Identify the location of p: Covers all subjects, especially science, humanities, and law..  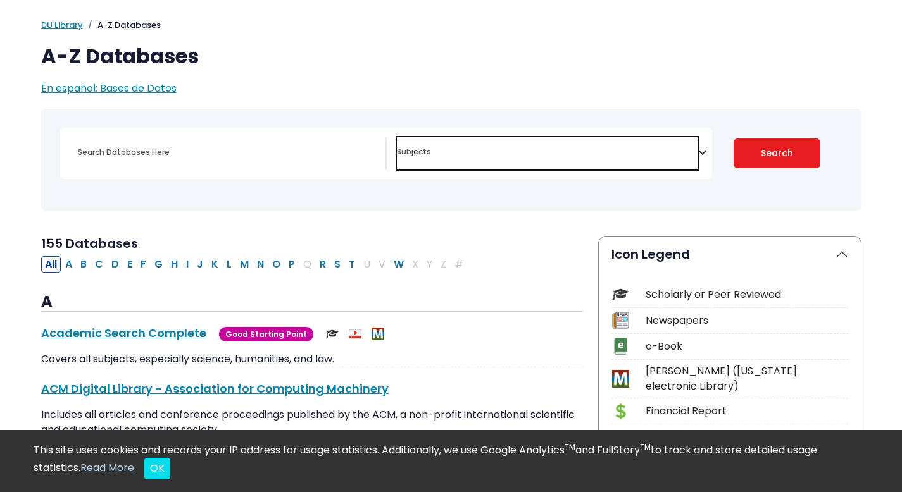
(312, 359).